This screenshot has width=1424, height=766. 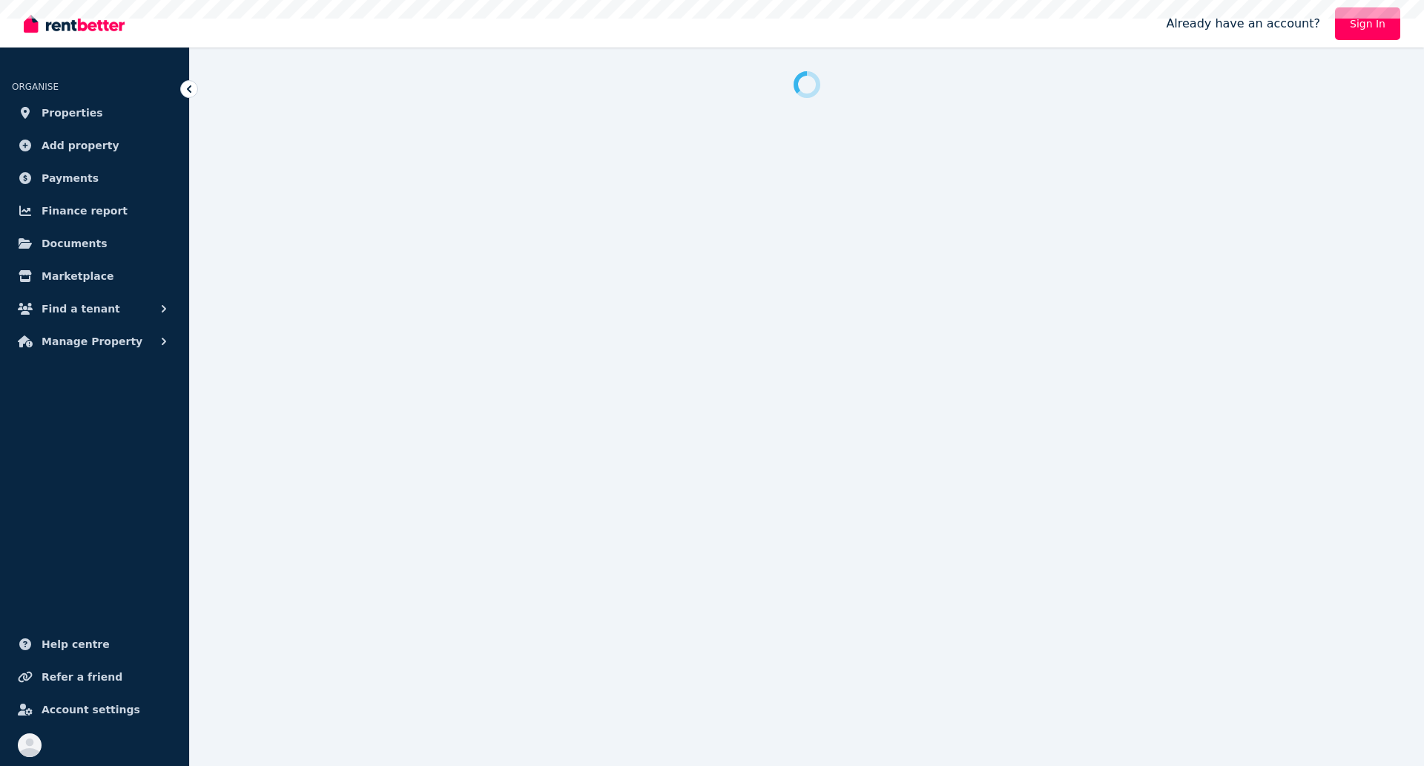 What do you see at coordinates (74, 24) in the screenshot?
I see `img: RentBetter` at bounding box center [74, 24].